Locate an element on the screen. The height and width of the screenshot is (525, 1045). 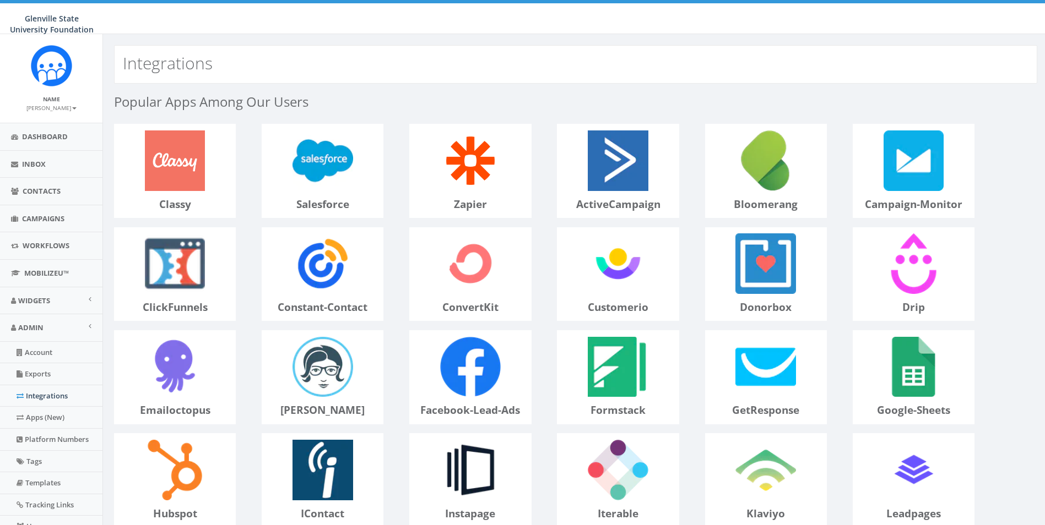
p: clickFunnels is located at coordinates (175, 307).